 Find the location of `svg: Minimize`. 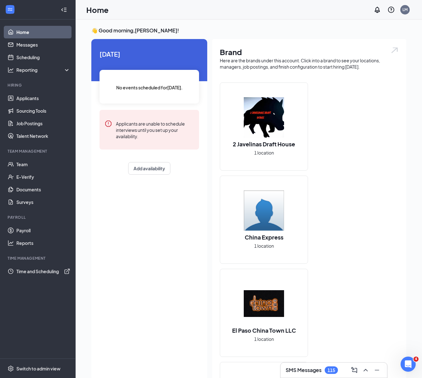

svg: Minimize is located at coordinates (377, 370).